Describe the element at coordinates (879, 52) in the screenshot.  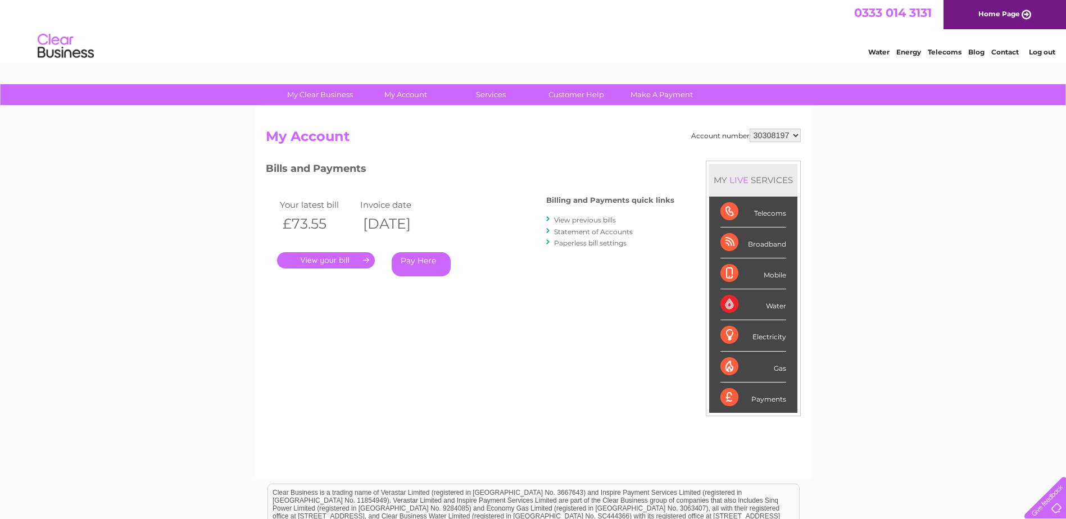
I see `a: Water` at that location.